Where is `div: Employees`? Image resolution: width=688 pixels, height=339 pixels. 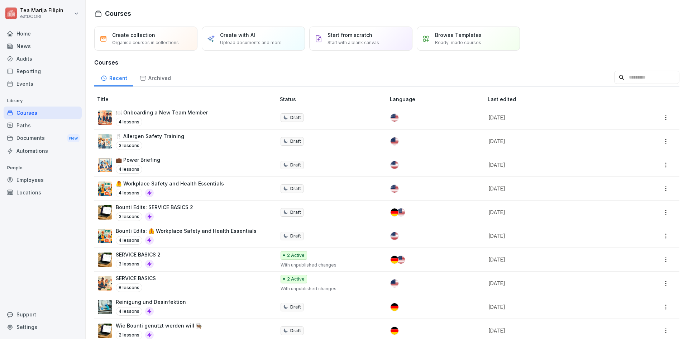
div: Employees is located at coordinates (43, 179).